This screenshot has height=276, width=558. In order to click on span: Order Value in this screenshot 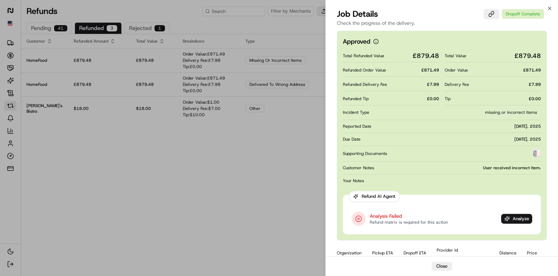, I will do `click(456, 70)`.